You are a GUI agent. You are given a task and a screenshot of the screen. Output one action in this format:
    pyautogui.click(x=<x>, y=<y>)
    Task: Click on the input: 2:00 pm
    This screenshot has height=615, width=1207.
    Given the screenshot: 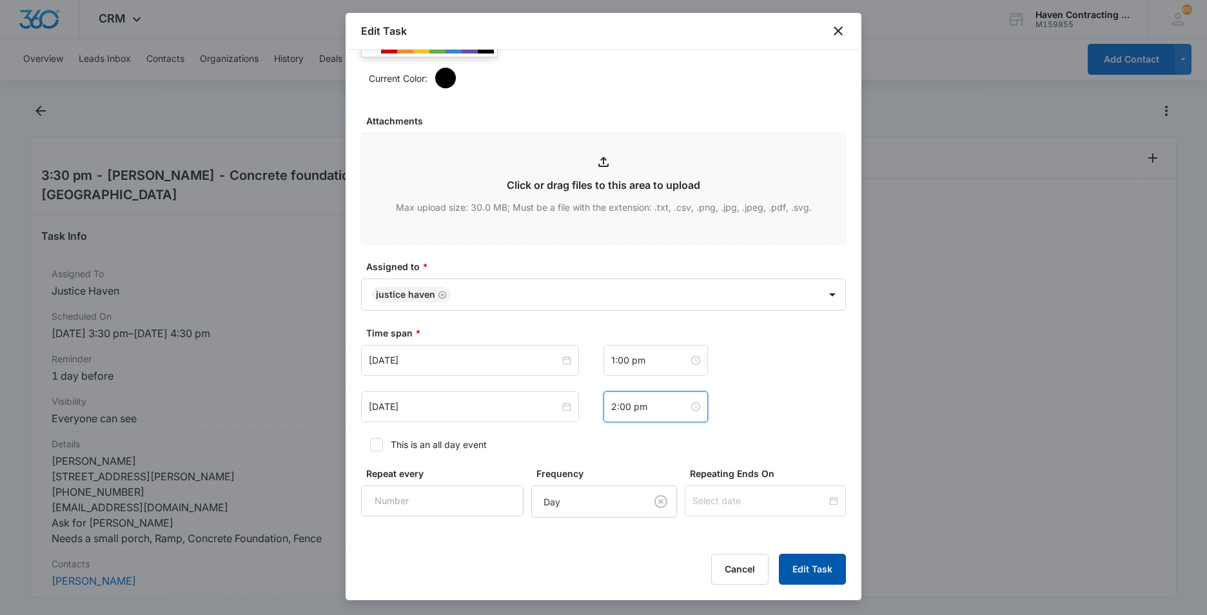 What is the action you would take?
    pyautogui.click(x=650, y=407)
    